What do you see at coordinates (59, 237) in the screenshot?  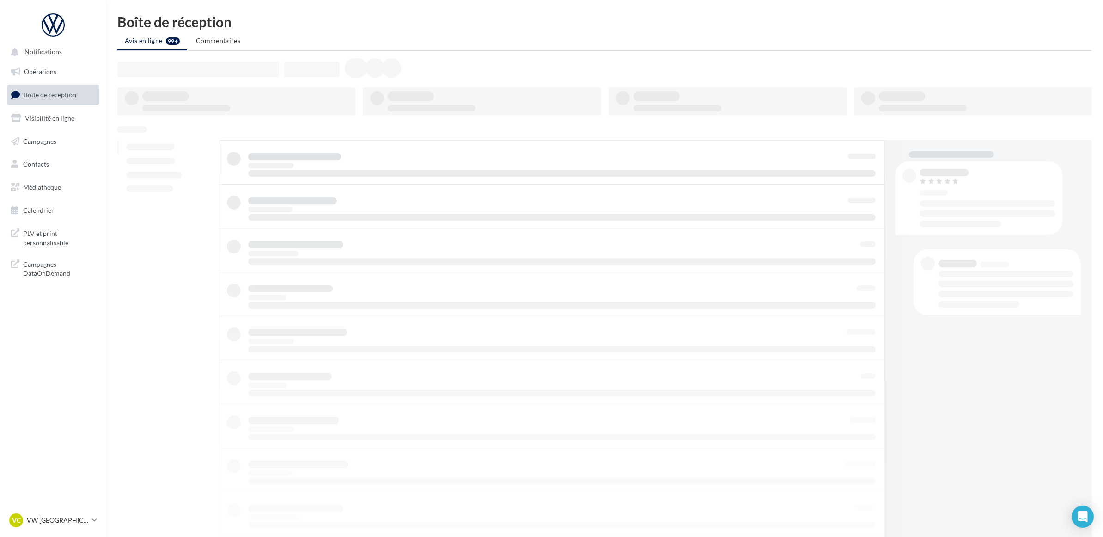 I see `span: PLV et print personnalisable` at bounding box center [59, 237].